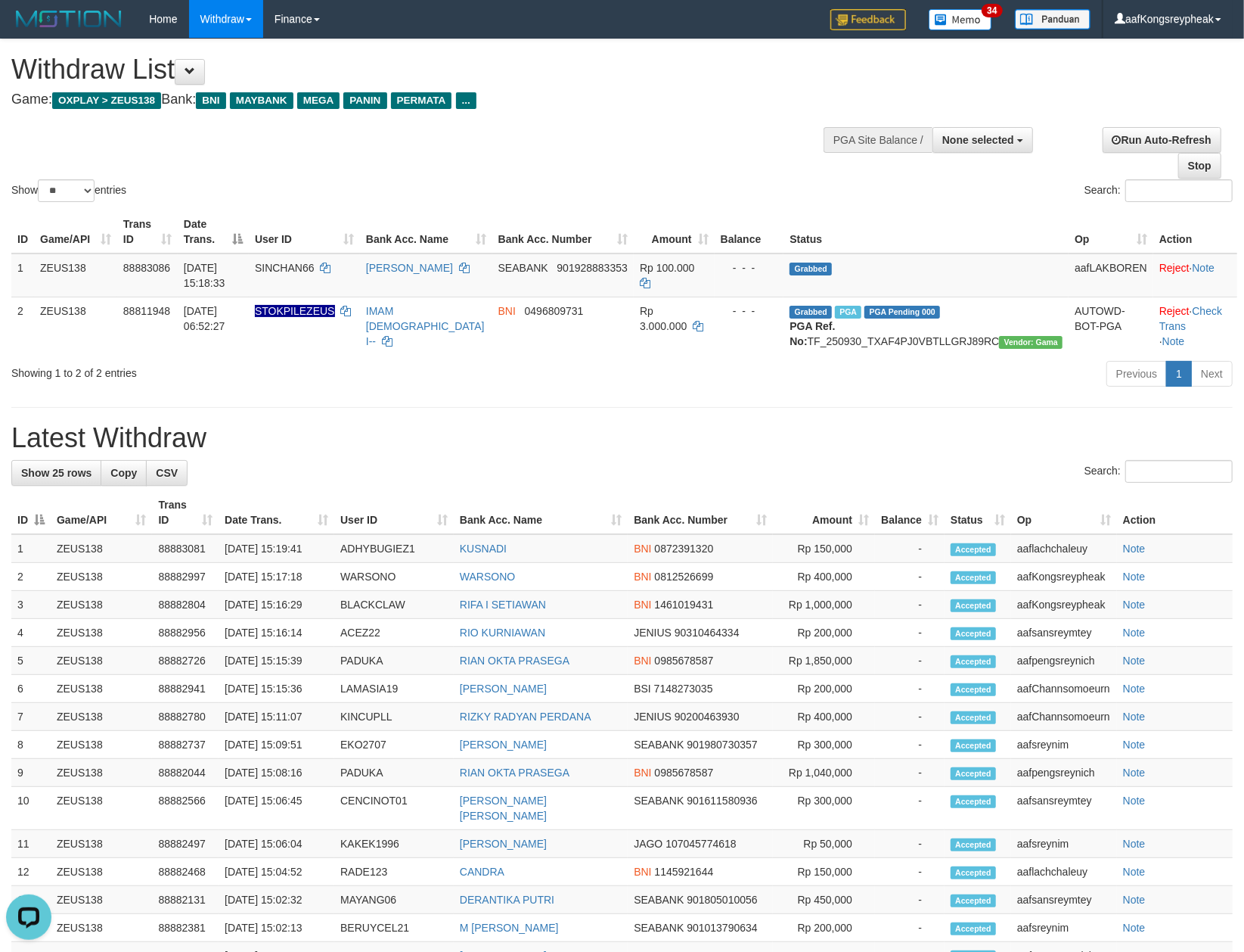  What do you see at coordinates (147, 311) in the screenshot?
I see `span: 88811948` at bounding box center [147, 311].